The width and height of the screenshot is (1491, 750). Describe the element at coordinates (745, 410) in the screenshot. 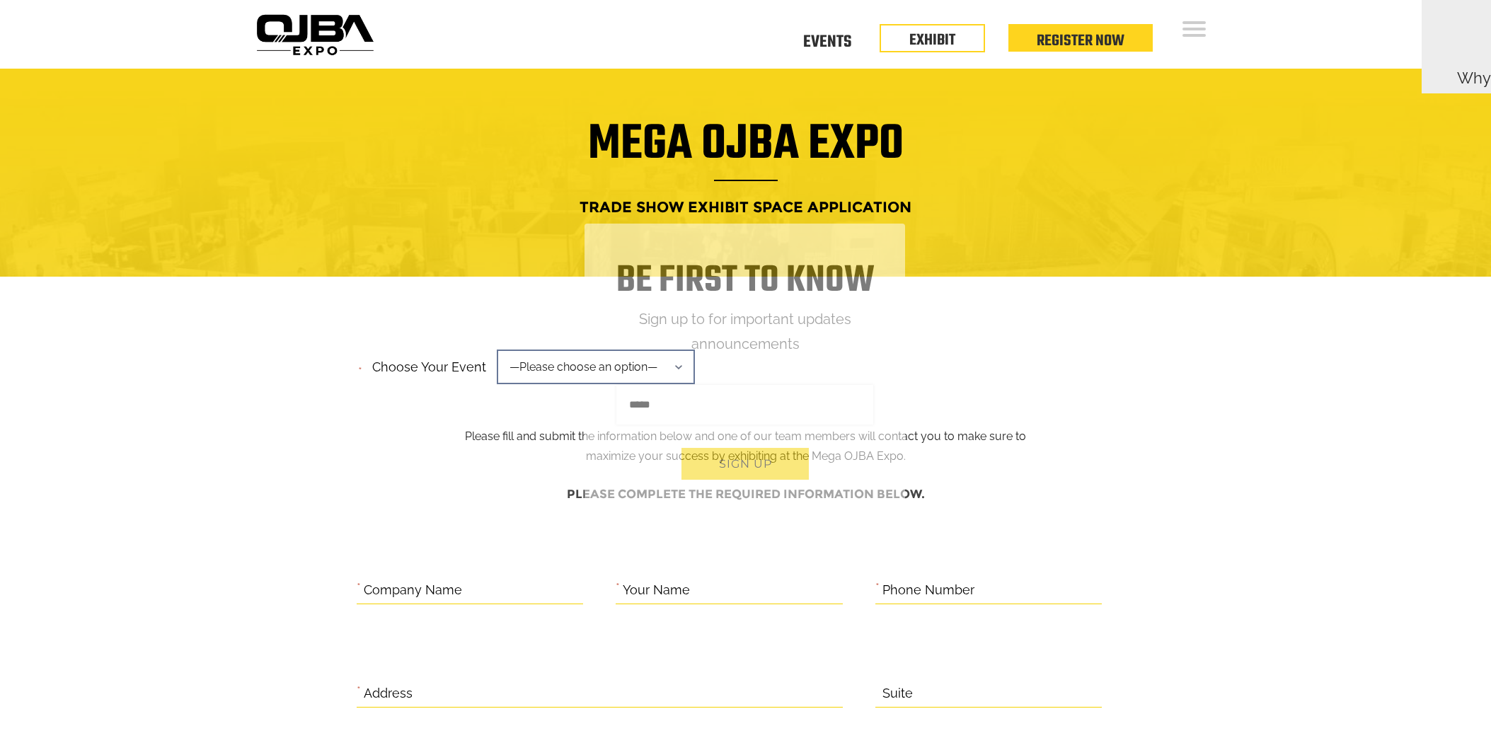

I see `p: Please fill and submit the information below and one of our team members will contact you to make...` at that location.